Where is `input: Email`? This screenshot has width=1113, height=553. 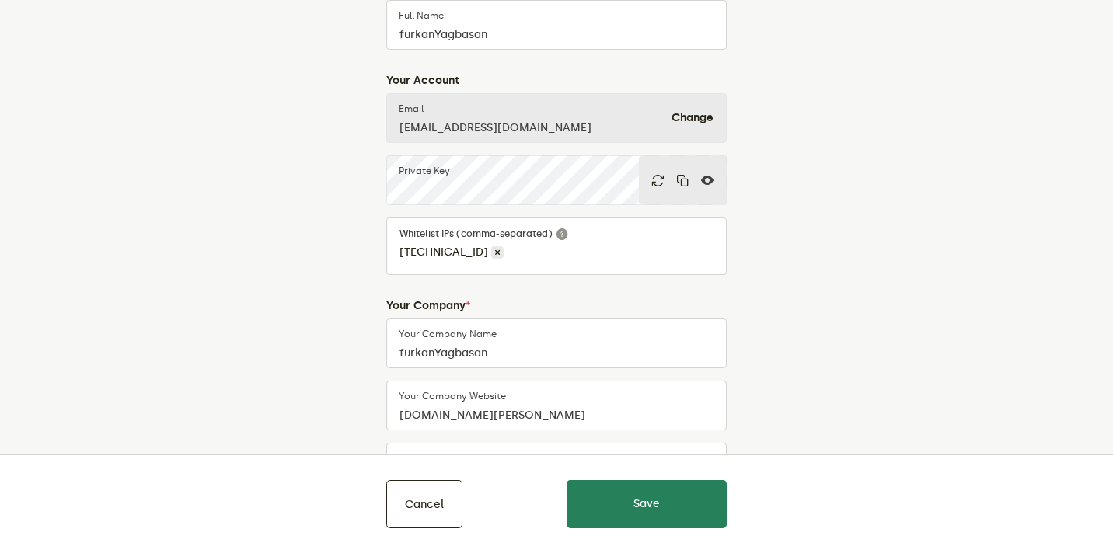
input: Email is located at coordinates (556, 118).